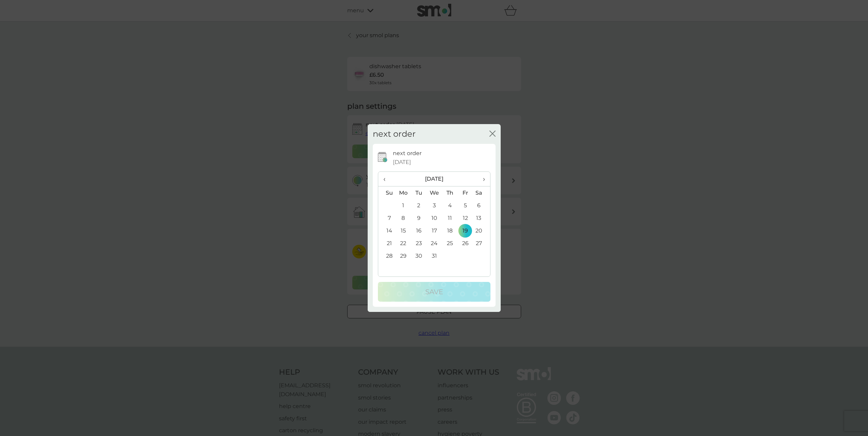 The height and width of the screenshot is (436, 868). Describe the element at coordinates (407, 154) in the screenshot. I see `p: next order` at that location.